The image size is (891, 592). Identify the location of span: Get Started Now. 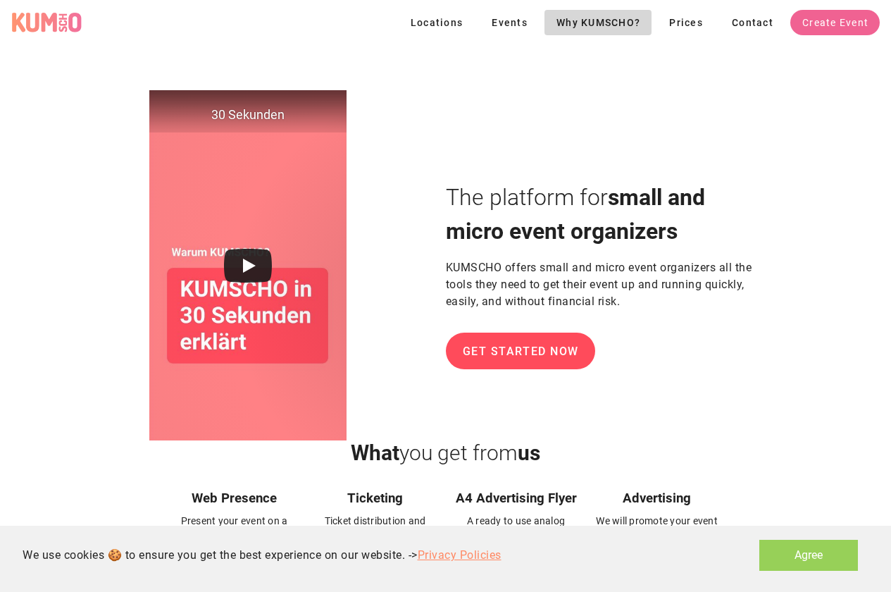
(521, 351).